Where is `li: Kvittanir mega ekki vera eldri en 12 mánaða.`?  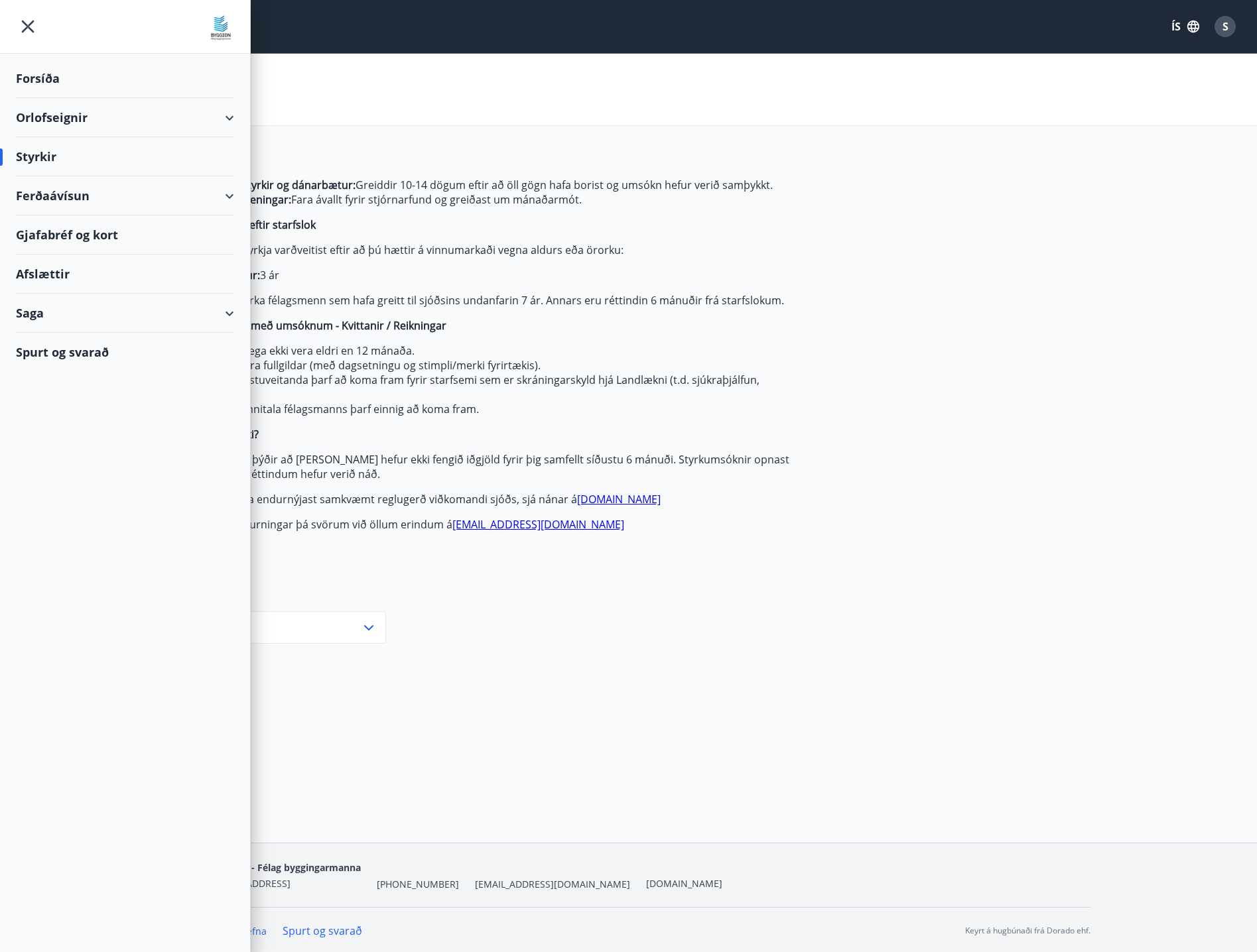
li: Kvittanir mega ekki vera eldri en 12 mánaða. is located at coordinates (494, 350).